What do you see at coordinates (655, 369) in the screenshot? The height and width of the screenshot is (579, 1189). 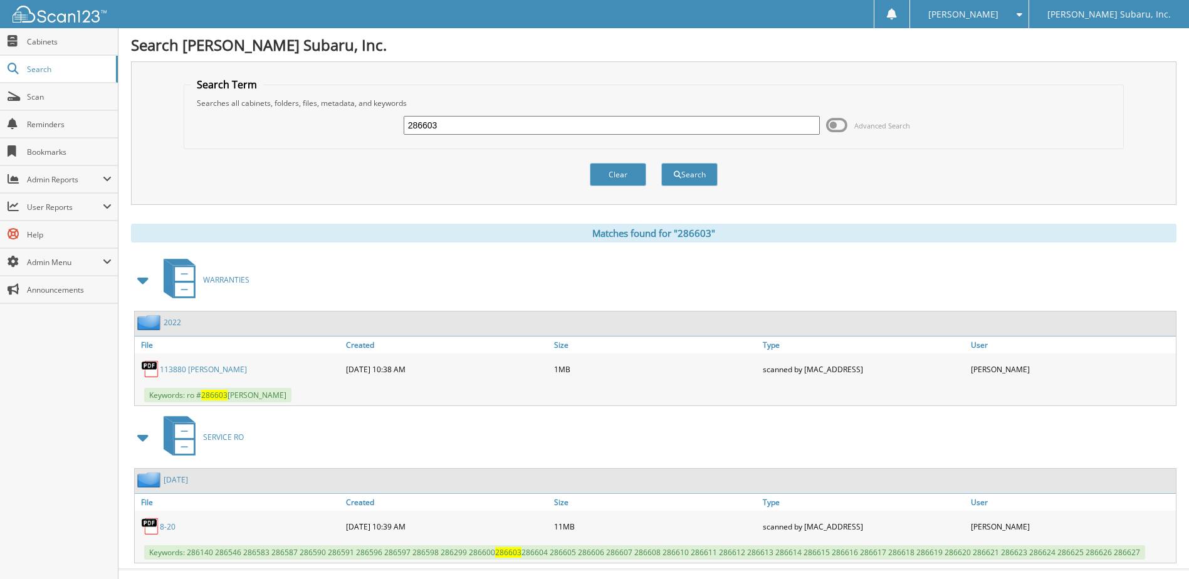 I see `div: 1MB` at bounding box center [655, 369].